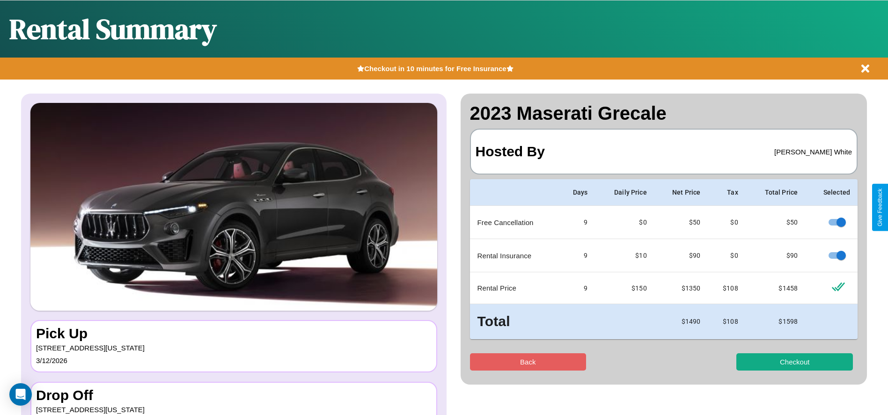 The height and width of the screenshot is (415, 888). What do you see at coordinates (514, 222) in the screenshot?
I see `p: Free Cancellation` at bounding box center [514, 222].